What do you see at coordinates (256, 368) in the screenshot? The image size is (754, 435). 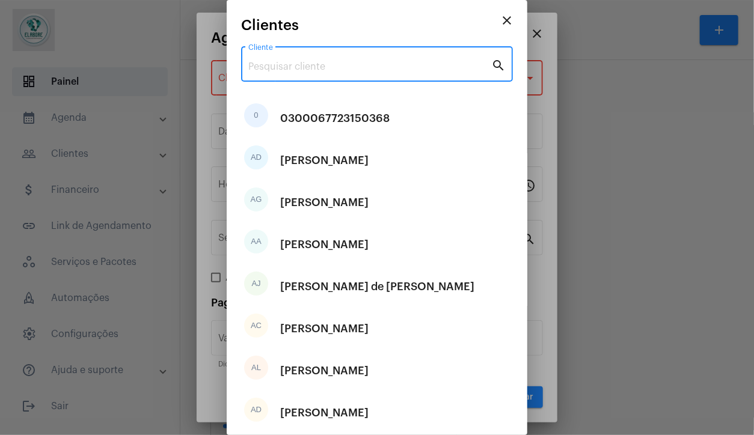 I see `div: AL` at bounding box center [256, 368].